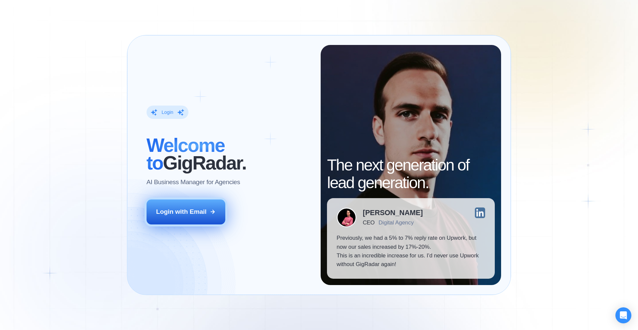 Image resolution: width=638 pixels, height=330 pixels. What do you see at coordinates (411, 251) in the screenshot?
I see `p: Previously, we had a 5% to 7% reply rate on Upwork, but now our sales increased by 17%-20%. This ...` at bounding box center [411, 251].